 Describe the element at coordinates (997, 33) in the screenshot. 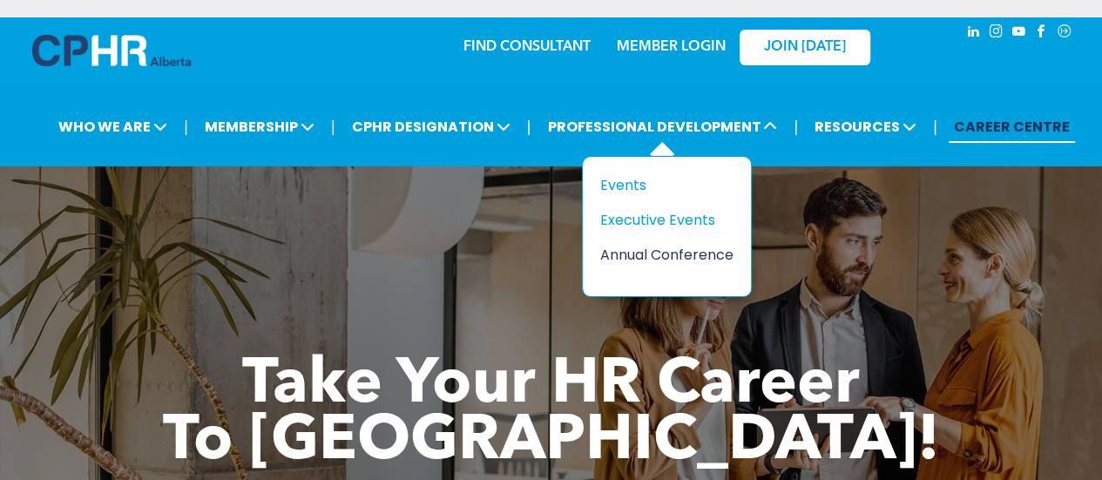

I see `a: instagram` at that location.